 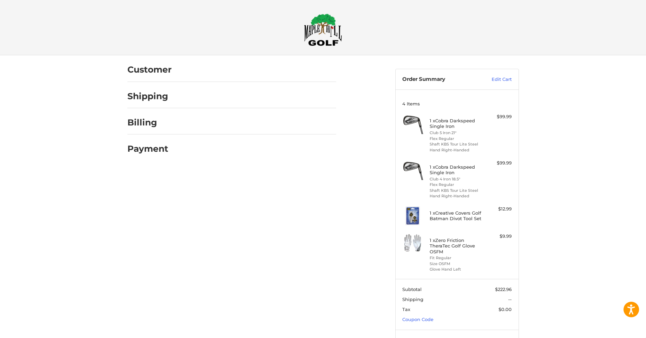 What do you see at coordinates (439, 80) in the screenshot?
I see `h3: Order Summary` at bounding box center [439, 80].